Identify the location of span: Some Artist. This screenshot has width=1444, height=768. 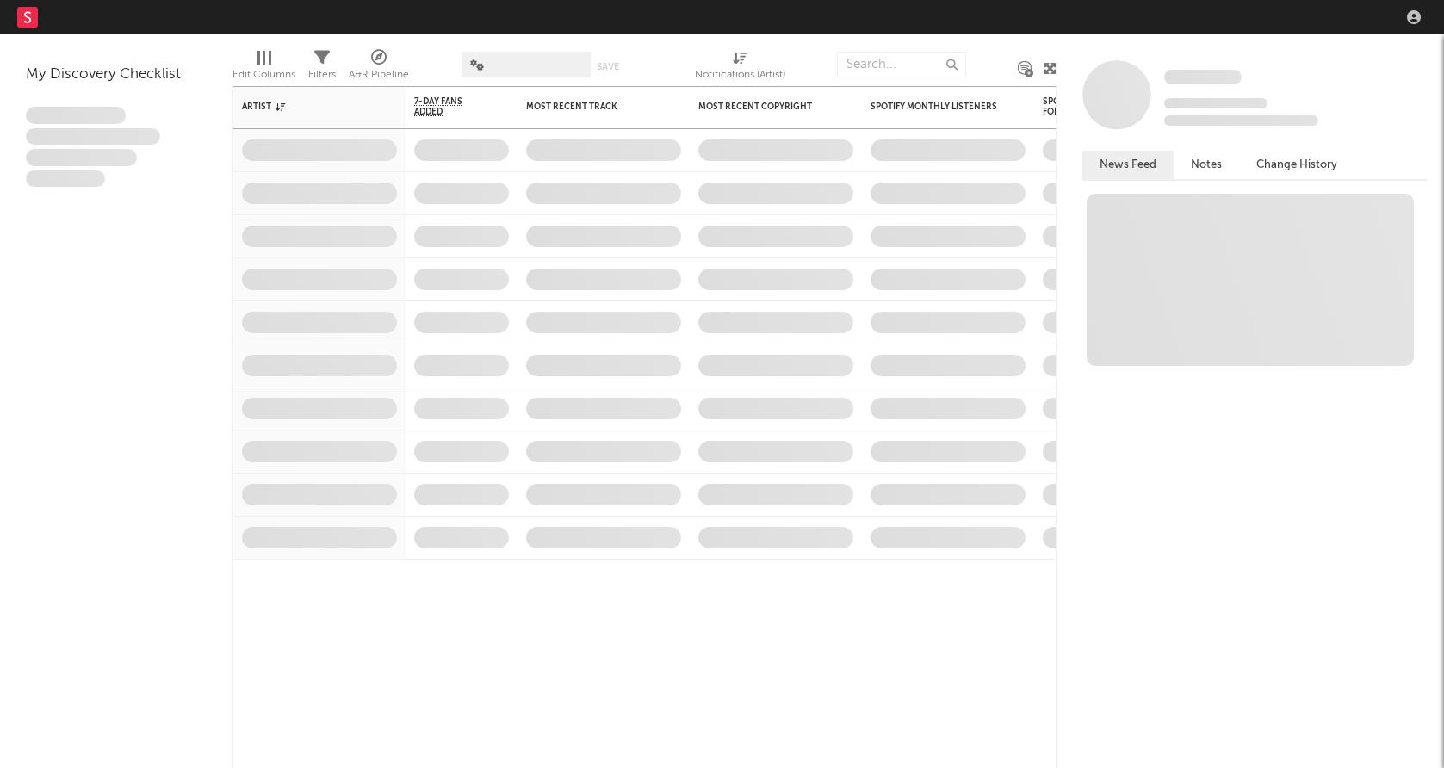
(1203, 77).